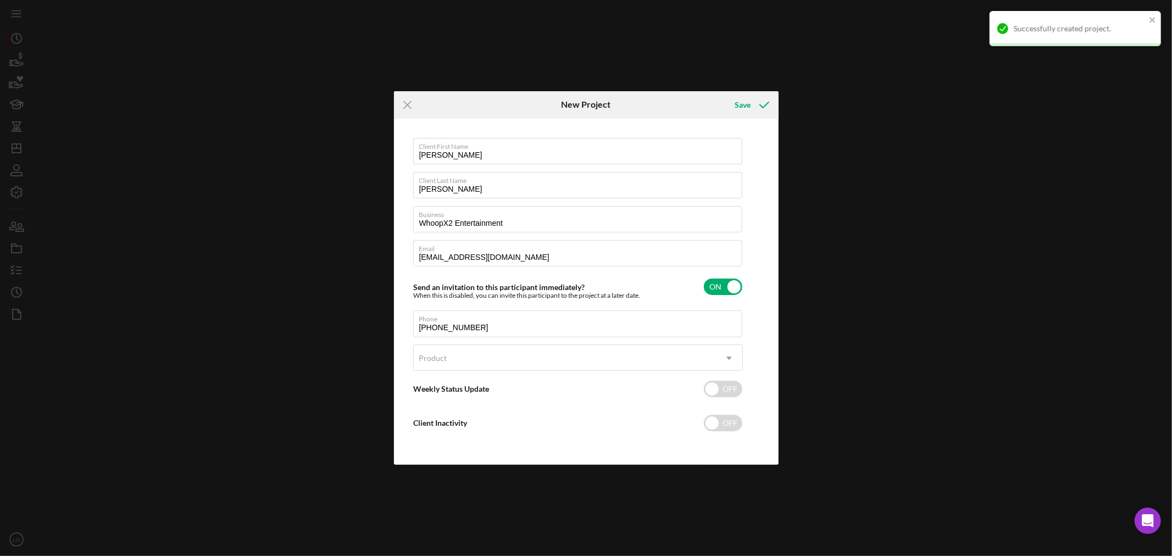 The width and height of the screenshot is (1172, 556). What do you see at coordinates (742, 105) in the screenshot?
I see `div: Save` at bounding box center [742, 105].